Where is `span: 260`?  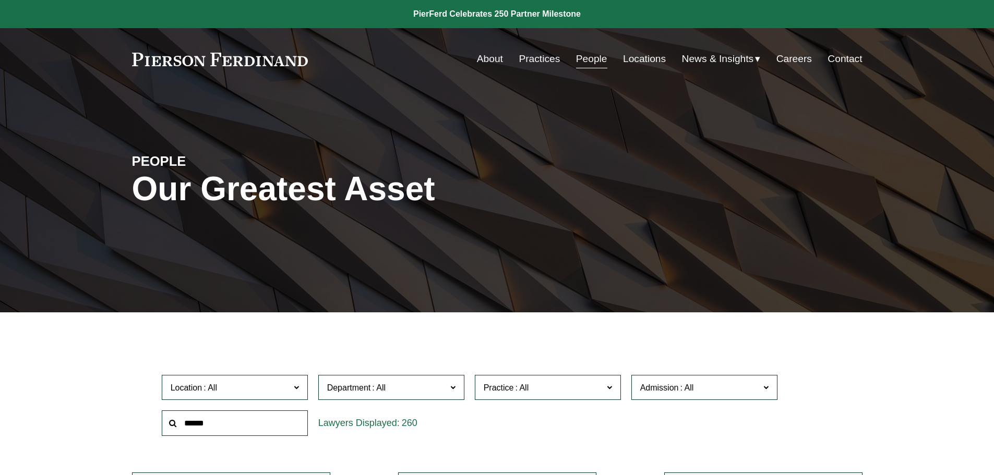
span: 260 is located at coordinates (410, 423).